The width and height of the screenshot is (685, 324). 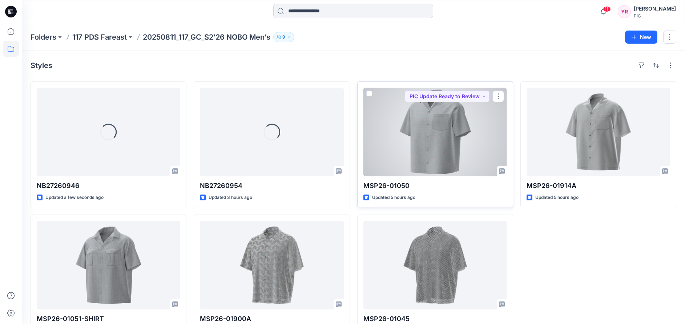 I want to click on a: MSP26-01914A, so click(x=598, y=132).